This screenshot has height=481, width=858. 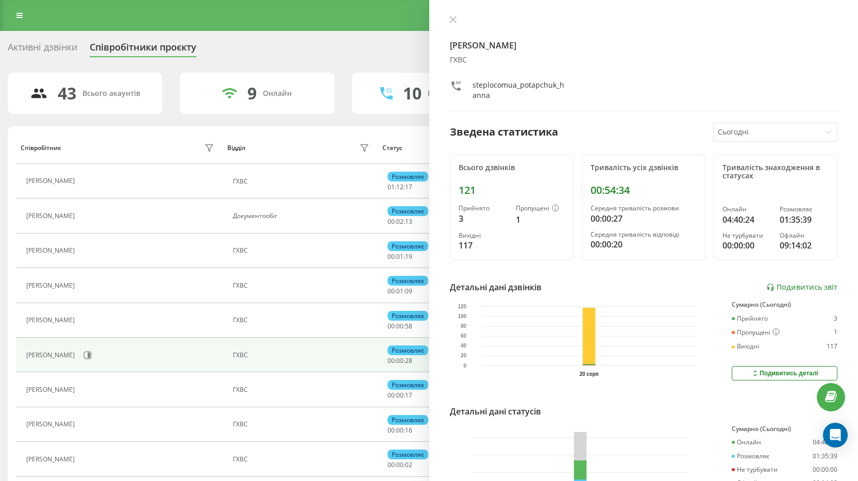 I want to click on span: 16, so click(x=409, y=430).